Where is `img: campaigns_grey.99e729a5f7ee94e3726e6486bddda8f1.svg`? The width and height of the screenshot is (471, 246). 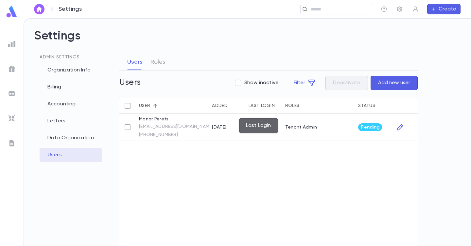 img: campaigns_grey.99e729a5f7ee94e3726e6486bddda8f1.svg is located at coordinates (12, 69).